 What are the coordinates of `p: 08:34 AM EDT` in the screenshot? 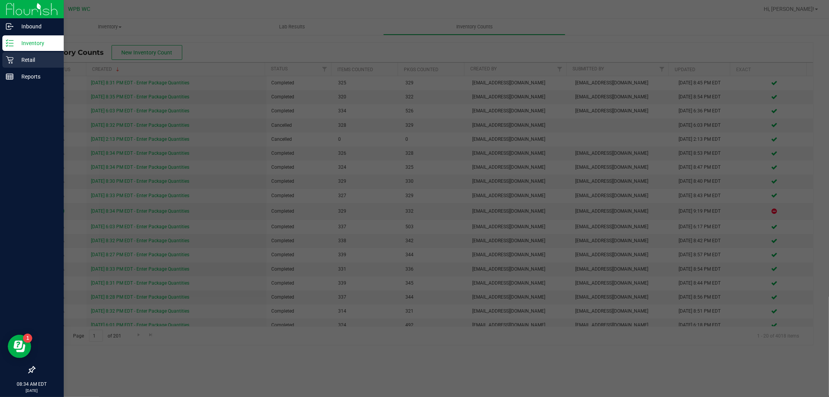 It's located at (32, 384).